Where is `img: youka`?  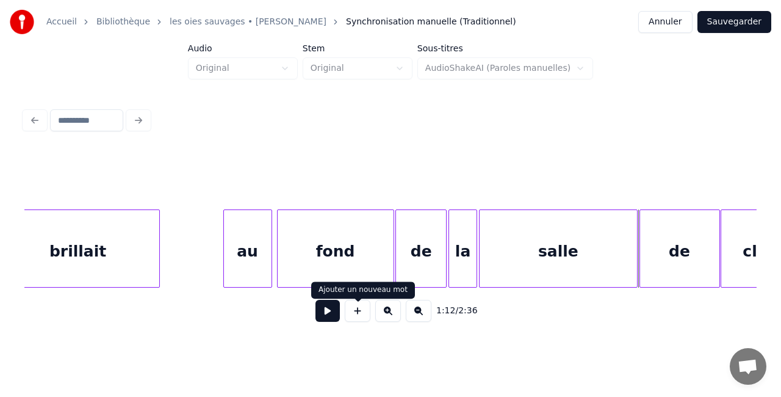
img: youka is located at coordinates (22, 22).